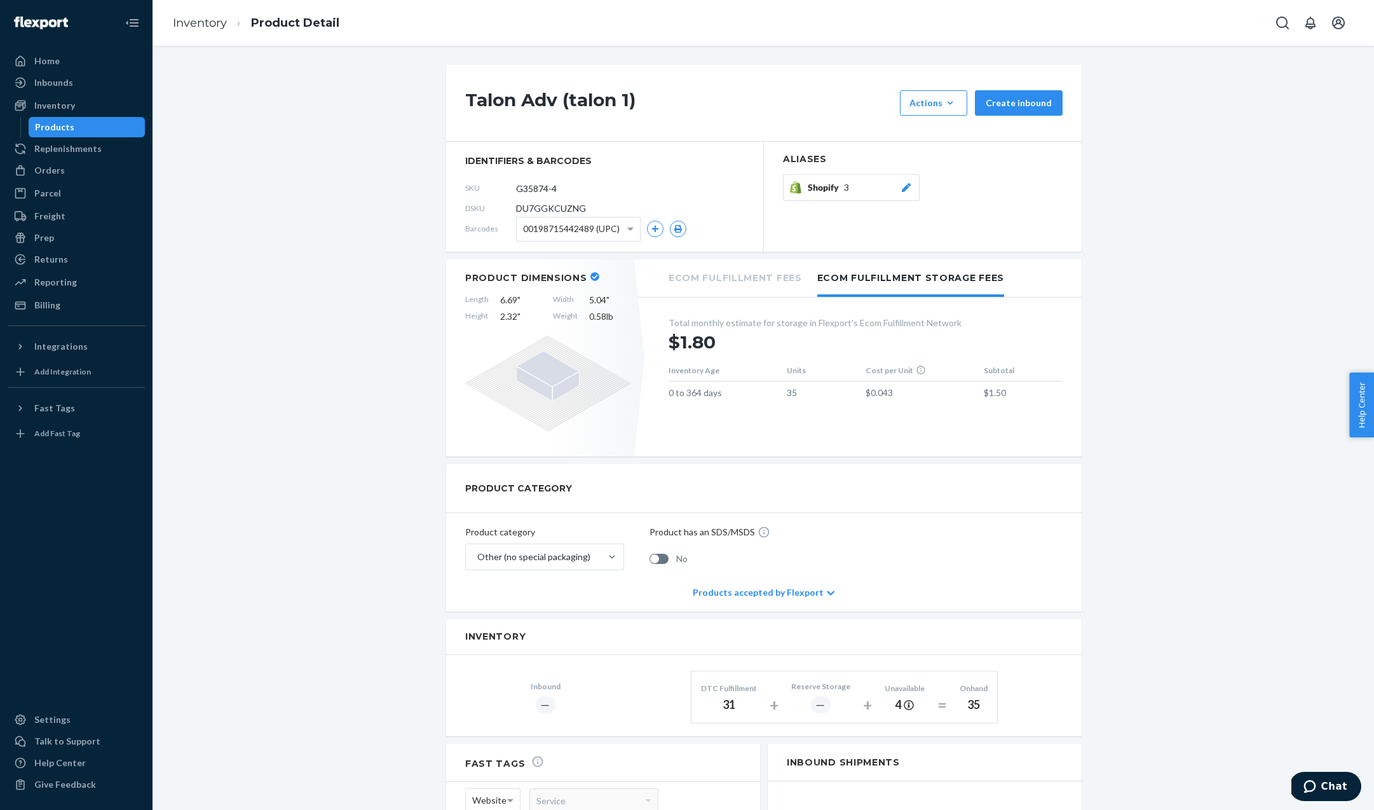 The width and height of the screenshot is (1374, 810). Describe the element at coordinates (491, 188) in the screenshot. I see `span: SKU` at that location.